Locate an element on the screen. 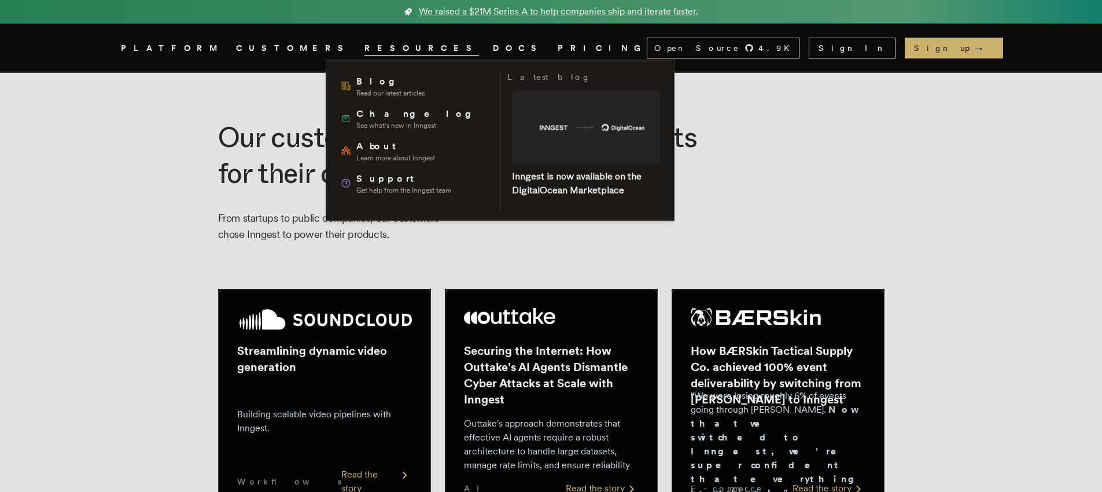 The width and height of the screenshot is (1102, 492). a: DOCS is located at coordinates (518, 48).